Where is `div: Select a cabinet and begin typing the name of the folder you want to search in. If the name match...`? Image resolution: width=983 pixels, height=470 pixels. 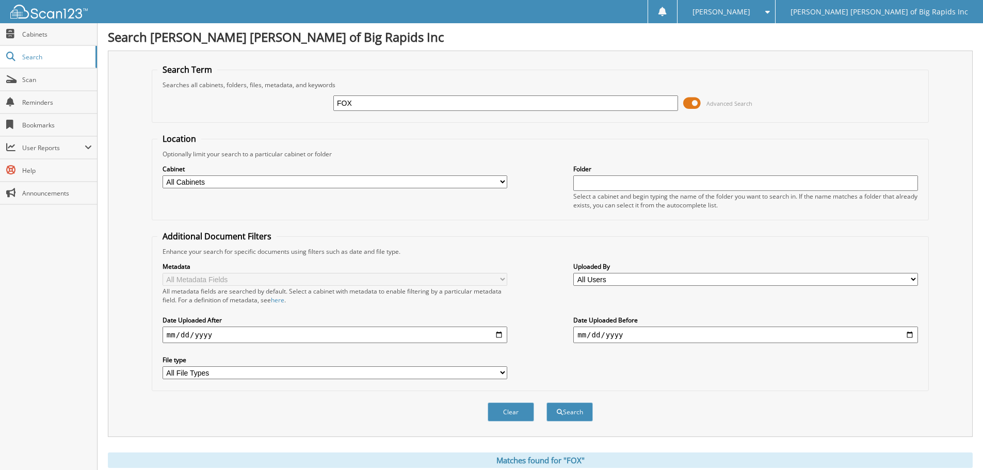
div: Select a cabinet and begin typing the name of the folder you want to search in. If the name match... is located at coordinates (746, 201).